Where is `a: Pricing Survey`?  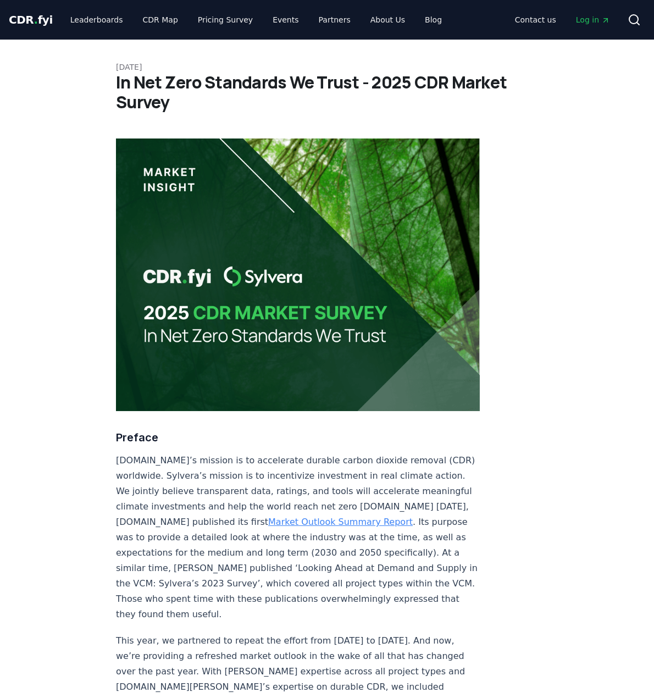
a: Pricing Survey is located at coordinates (225, 20).